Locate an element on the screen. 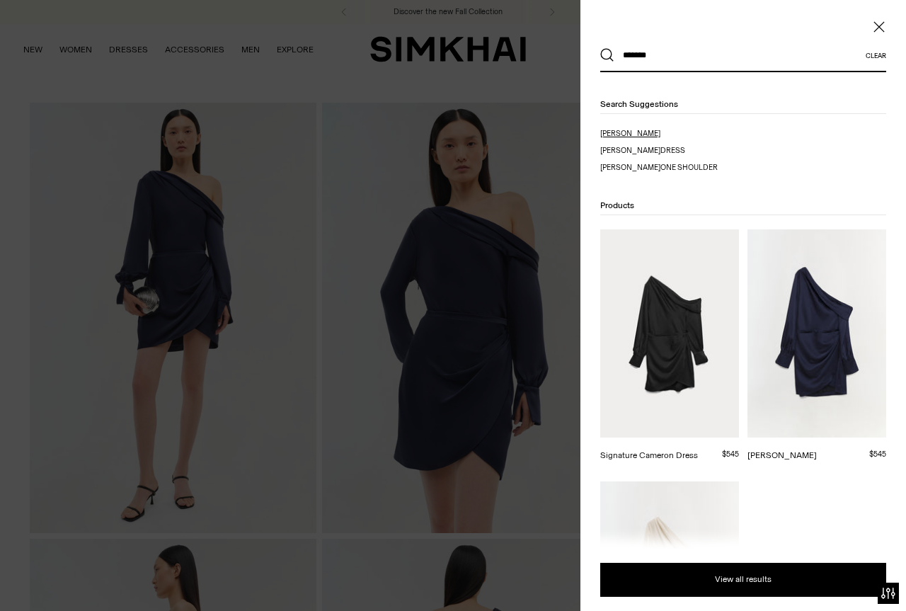  a: cameron one shoulder is located at coordinates (670, 168).